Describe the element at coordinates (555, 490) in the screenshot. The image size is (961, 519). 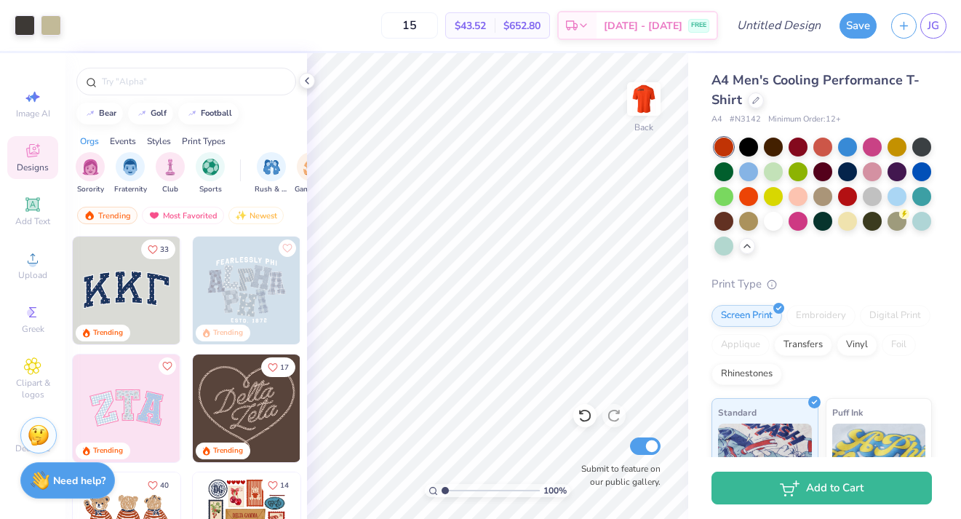
I see `span: 100 %` at that location.